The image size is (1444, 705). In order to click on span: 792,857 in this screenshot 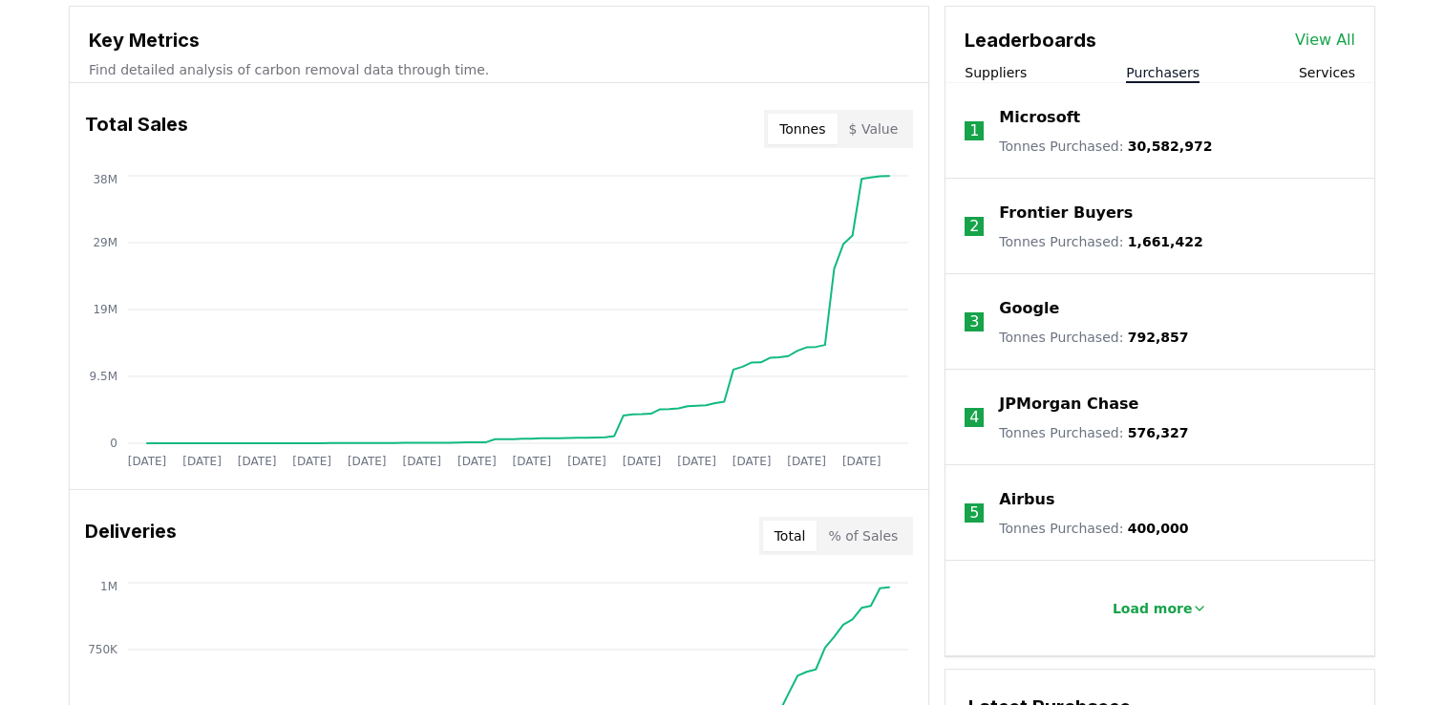, I will do `click(1159, 337)`.